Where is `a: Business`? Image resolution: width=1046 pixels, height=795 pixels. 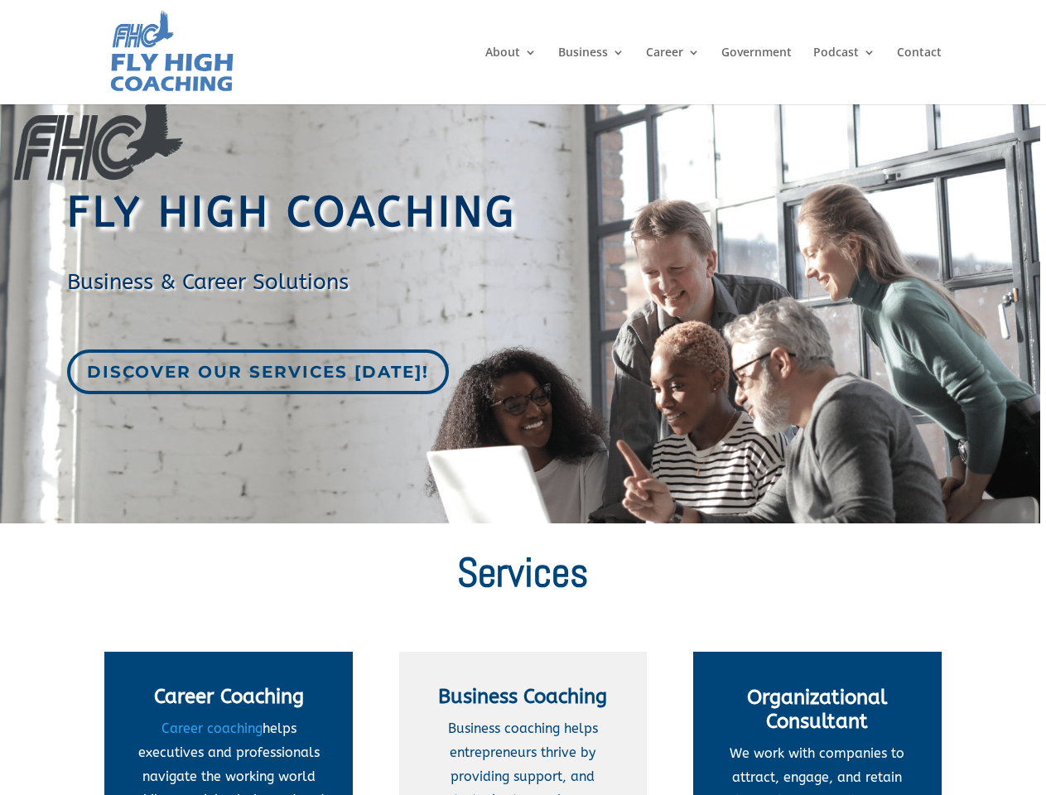 a: Business is located at coordinates (591, 75).